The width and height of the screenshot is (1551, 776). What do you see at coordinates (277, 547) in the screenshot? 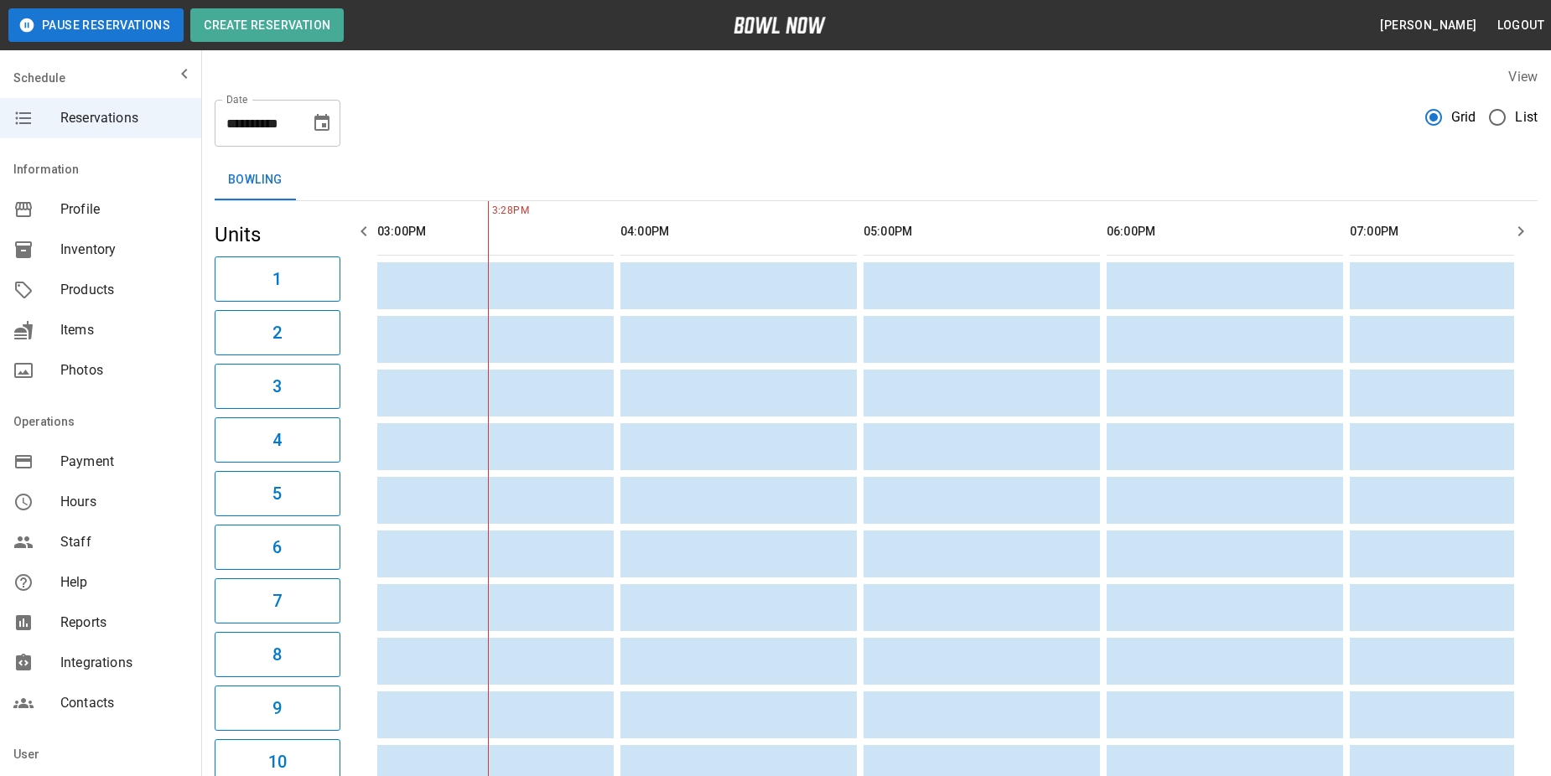
I see `button: 6` at bounding box center [277, 547].